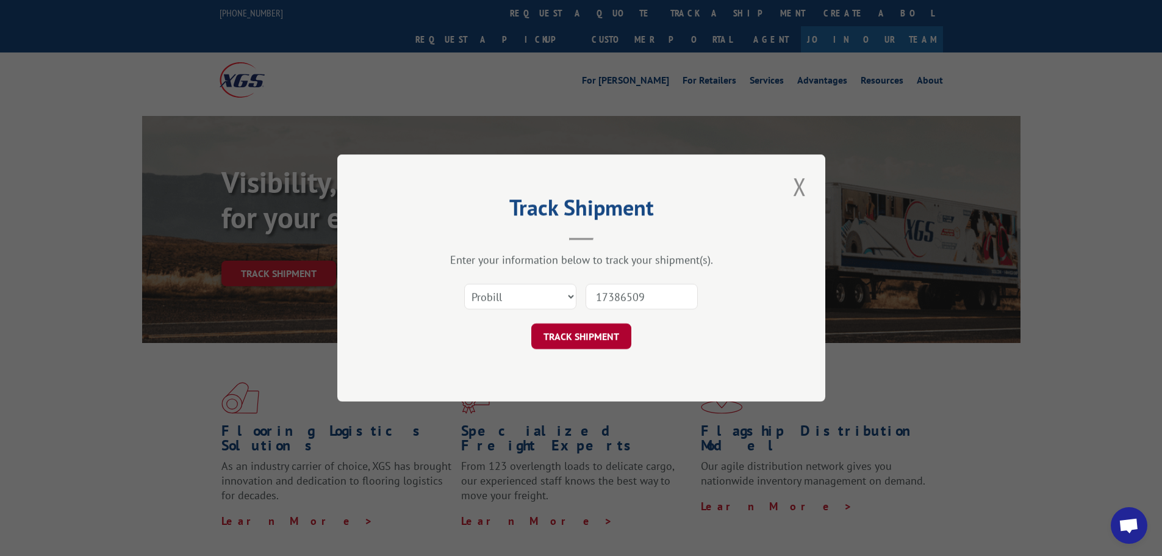 Image resolution: width=1162 pixels, height=556 pixels. What do you see at coordinates (800, 186) in the screenshot?
I see `button: Close modal` at bounding box center [800, 186].